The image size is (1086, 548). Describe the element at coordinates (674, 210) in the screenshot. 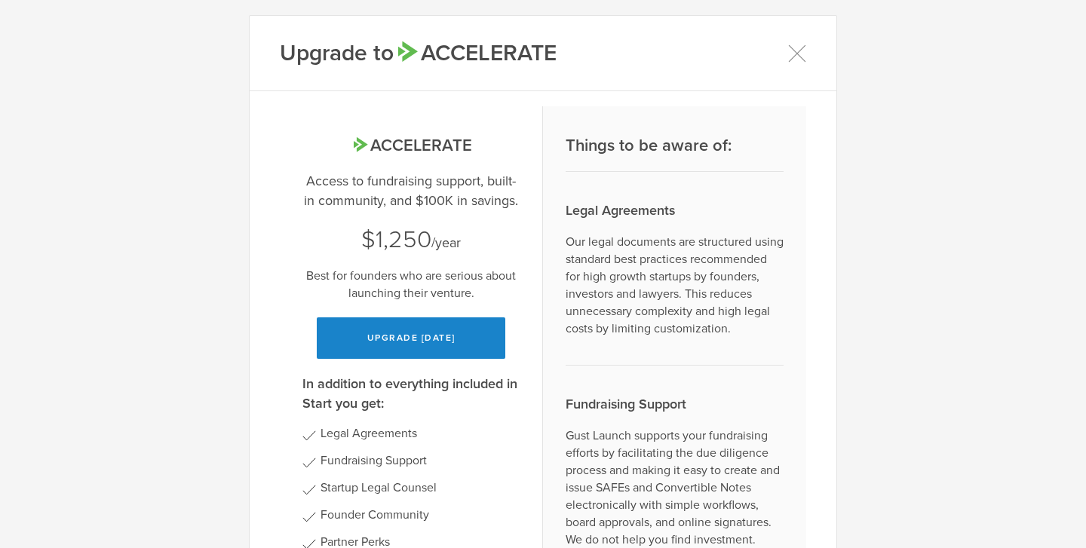

I see `h3: Legal Agreements` at that location.